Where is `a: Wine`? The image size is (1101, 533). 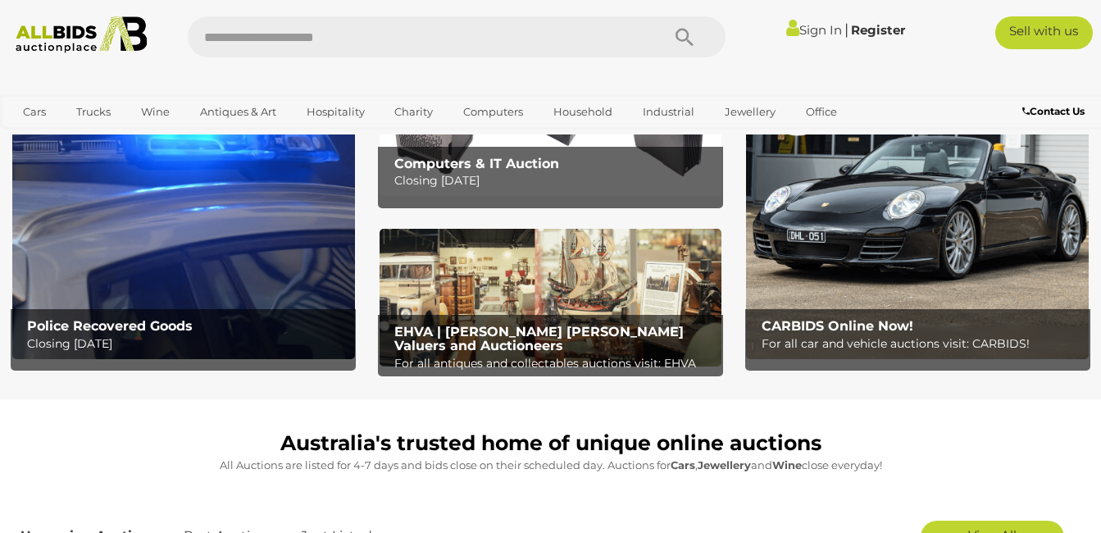 a: Wine is located at coordinates (155, 112).